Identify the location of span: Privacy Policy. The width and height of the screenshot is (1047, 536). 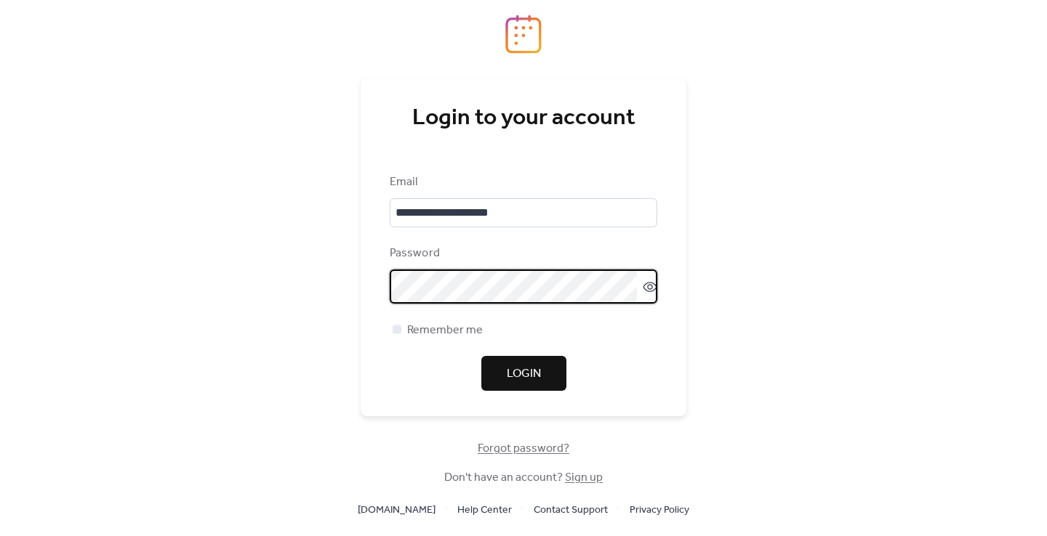
(659, 511).